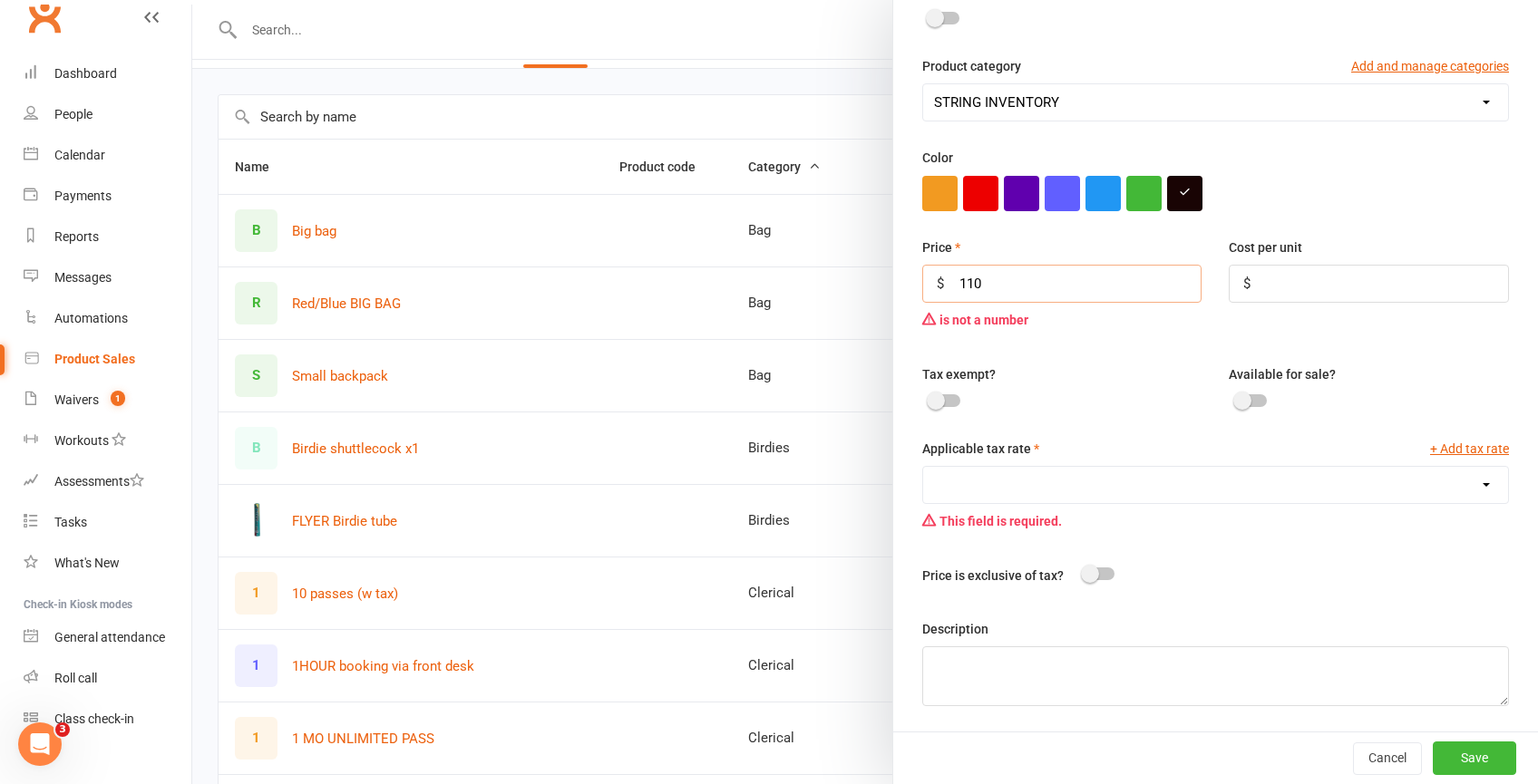 This screenshot has height=784, width=1538. Describe the element at coordinates (94, 719) in the screenshot. I see `div: Class check-in` at that location.